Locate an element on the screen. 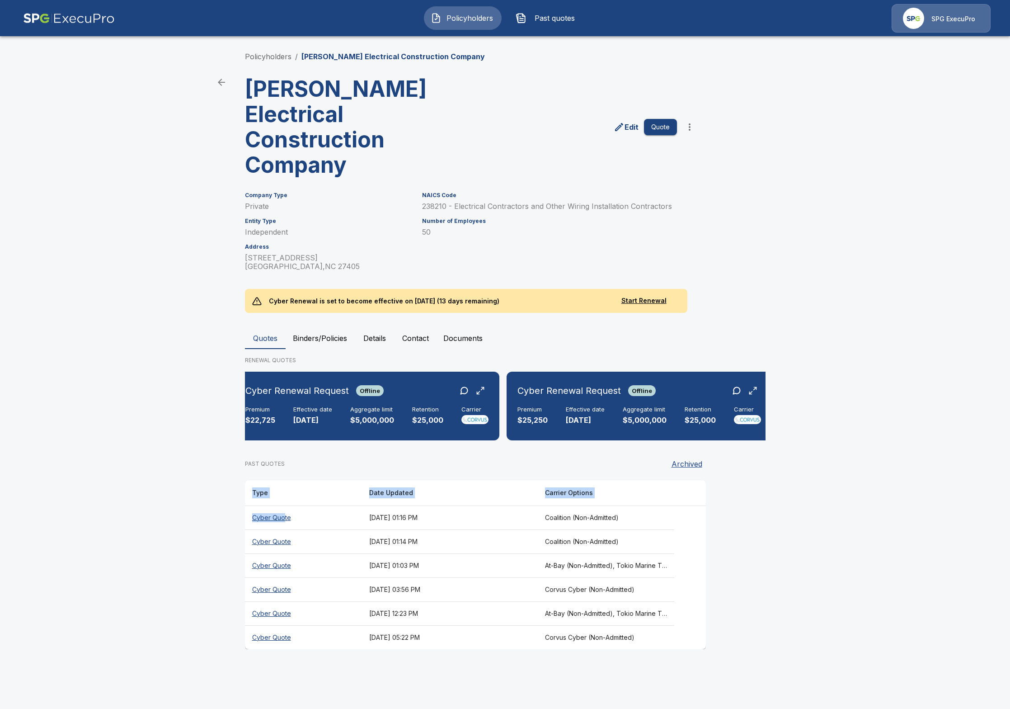 This screenshot has height=709, width=1010. p: SPG ExecuPro is located at coordinates (953, 19).